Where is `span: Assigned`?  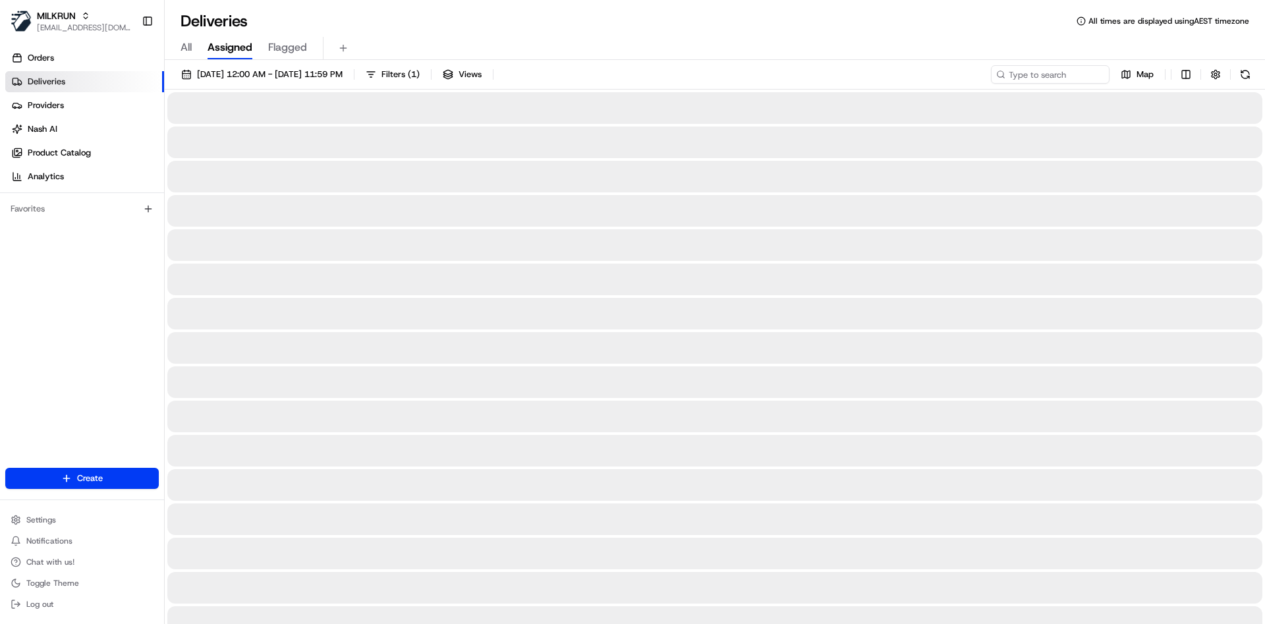 span: Assigned is located at coordinates (230, 47).